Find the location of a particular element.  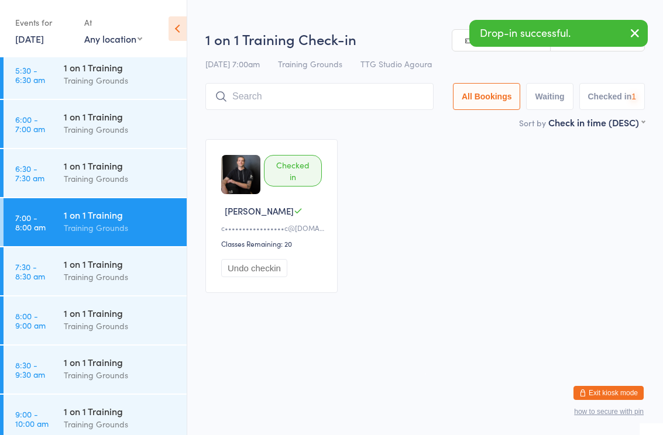

div: At is located at coordinates (113, 22).